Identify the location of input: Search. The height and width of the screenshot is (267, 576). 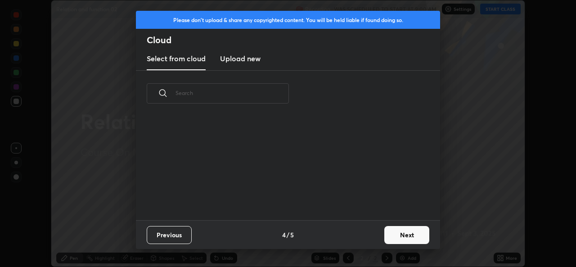
(232, 93).